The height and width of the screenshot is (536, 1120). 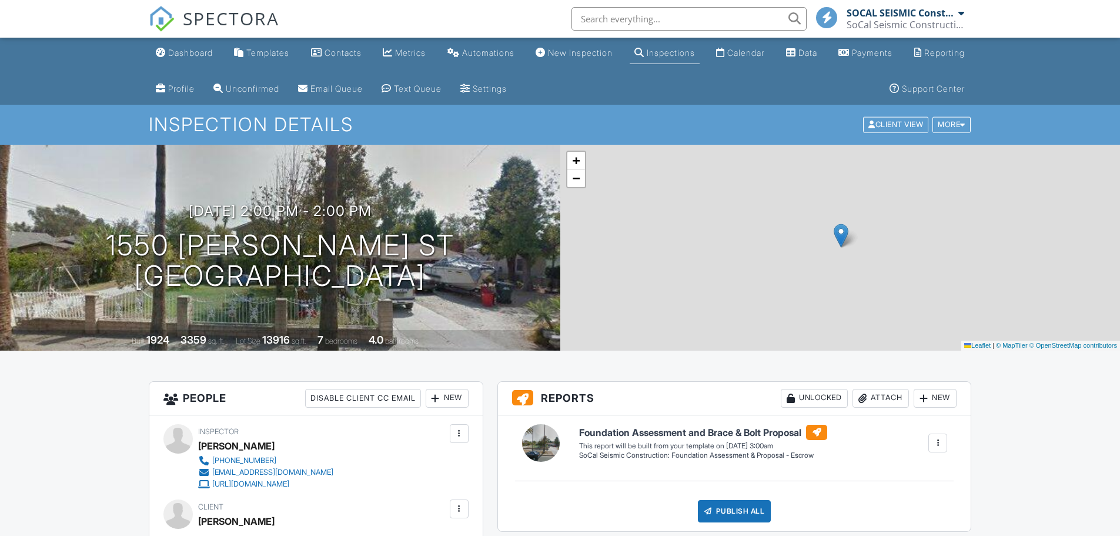 What do you see at coordinates (246, 89) in the screenshot?
I see `a: Unconfirmed` at bounding box center [246, 89].